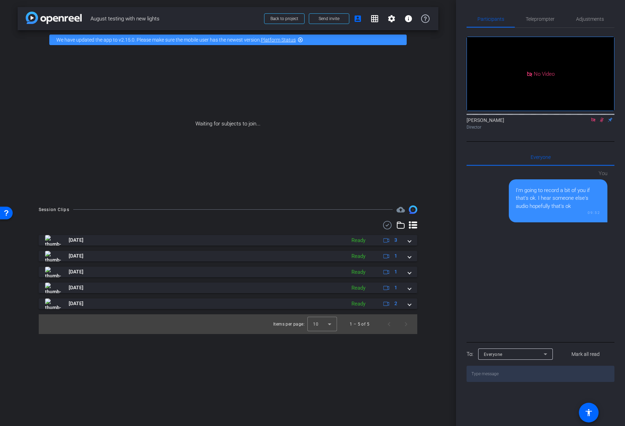 This screenshot has height=426, width=625. I want to click on div: Items per page:, so click(289, 324).